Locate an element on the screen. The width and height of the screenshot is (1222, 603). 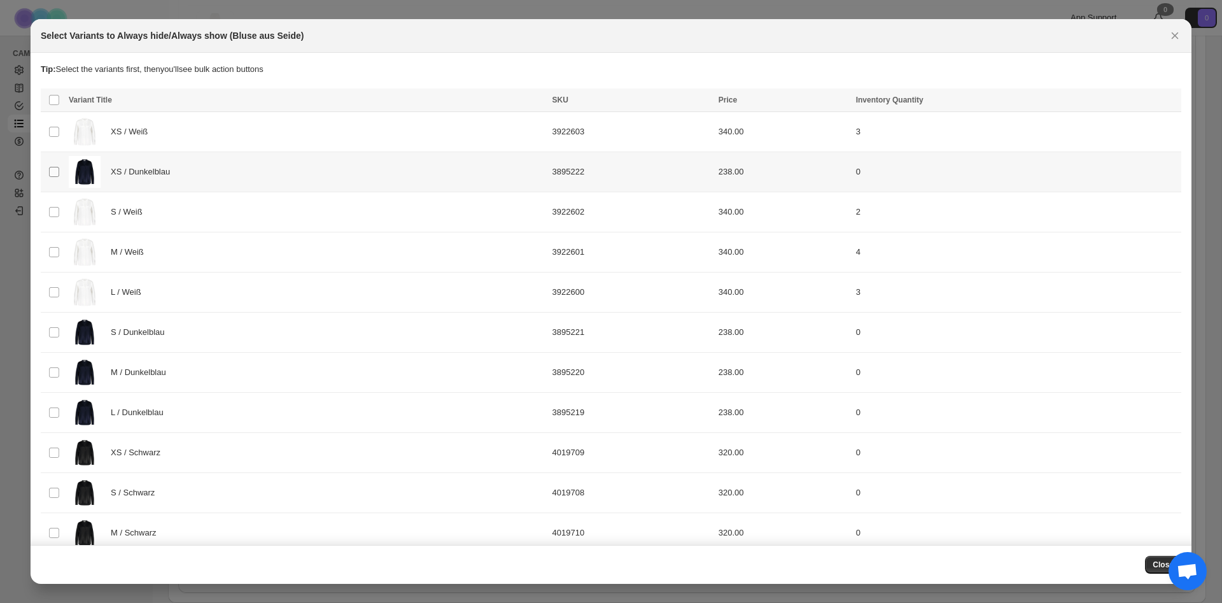
span: L / Weiß is located at coordinates (129, 292).